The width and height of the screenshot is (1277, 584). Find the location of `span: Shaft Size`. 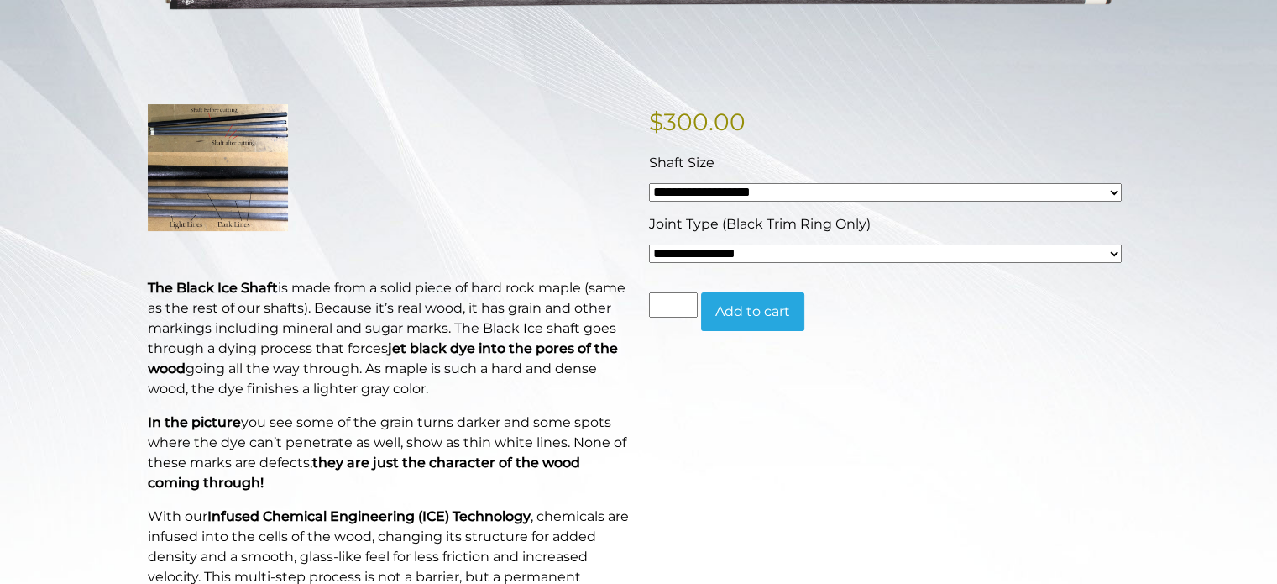

span: Shaft Size is located at coordinates (682, 162).